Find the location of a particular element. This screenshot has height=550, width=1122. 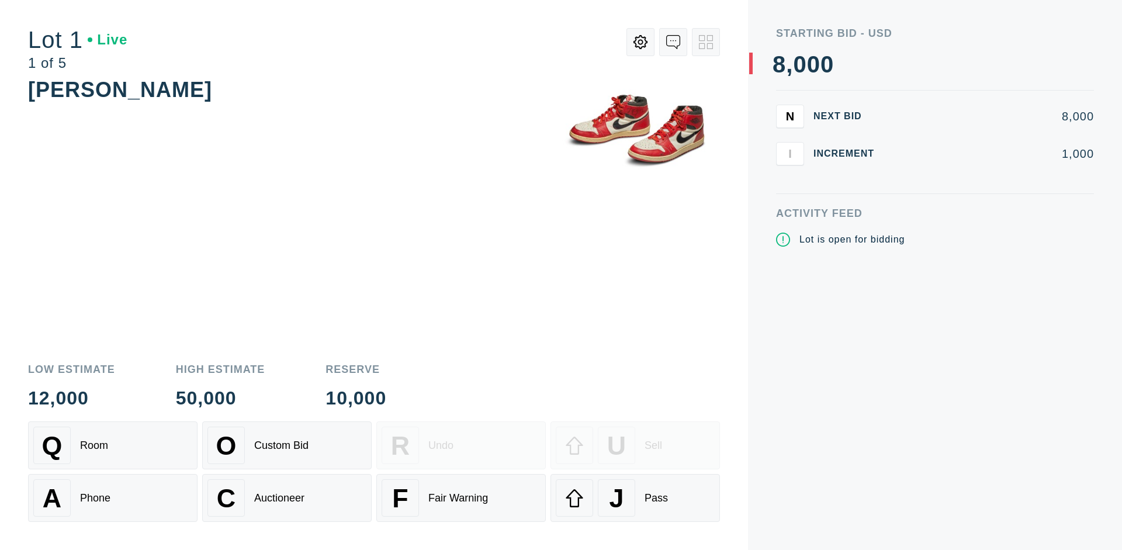

span: J is located at coordinates (617, 498).